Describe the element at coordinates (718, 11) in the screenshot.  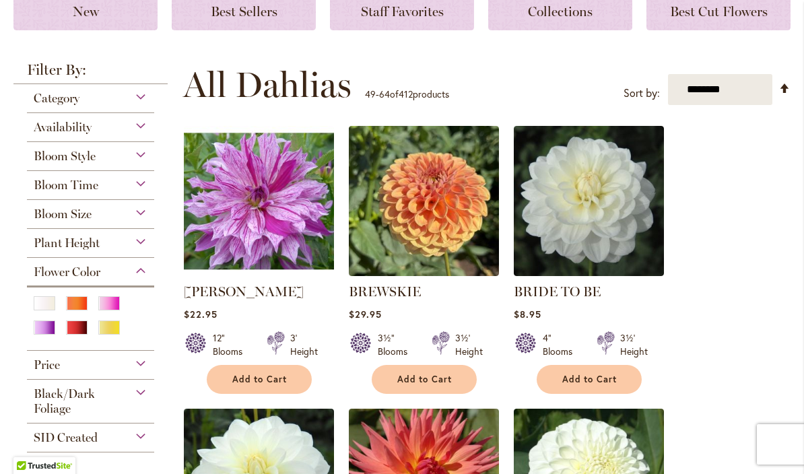
I see `span: Best Cut Flowers` at that location.